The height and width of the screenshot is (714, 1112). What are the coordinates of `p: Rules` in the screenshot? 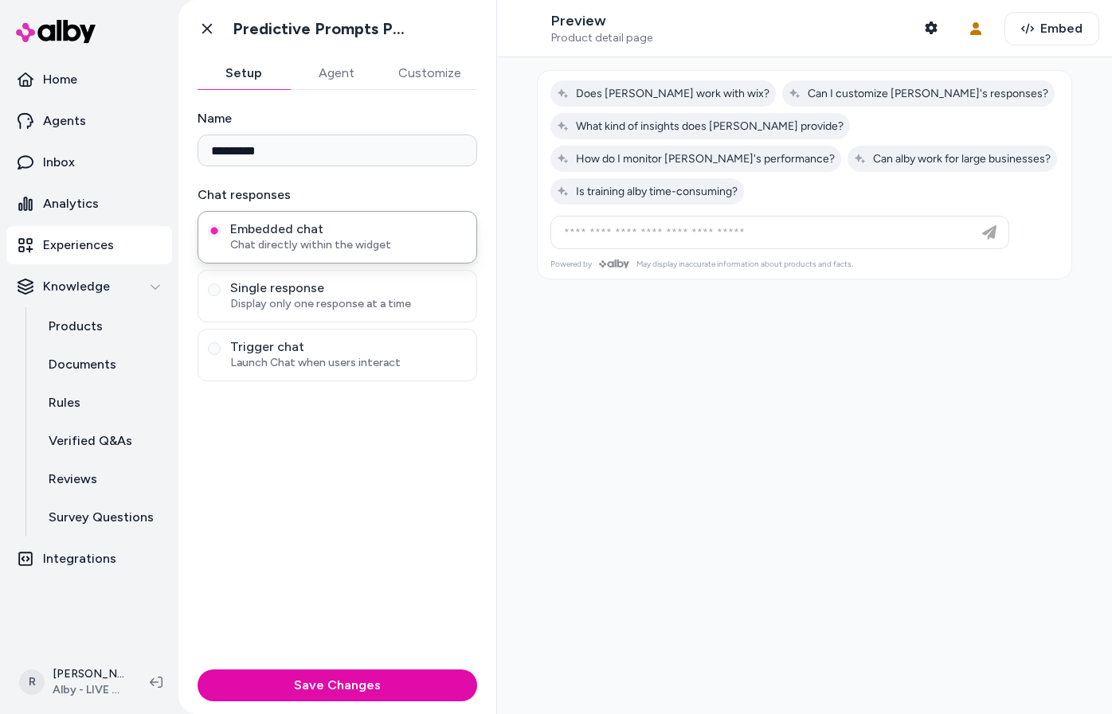 It's located at (65, 403).